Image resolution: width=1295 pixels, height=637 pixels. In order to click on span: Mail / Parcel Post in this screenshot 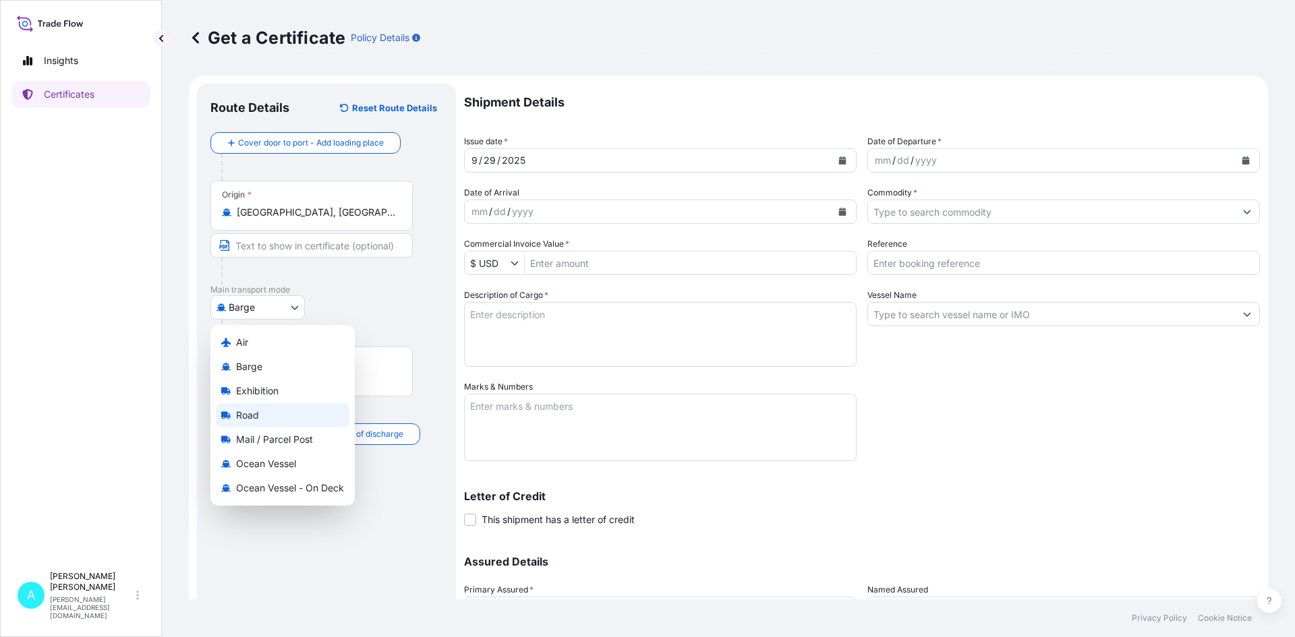, I will do `click(275, 440)`.